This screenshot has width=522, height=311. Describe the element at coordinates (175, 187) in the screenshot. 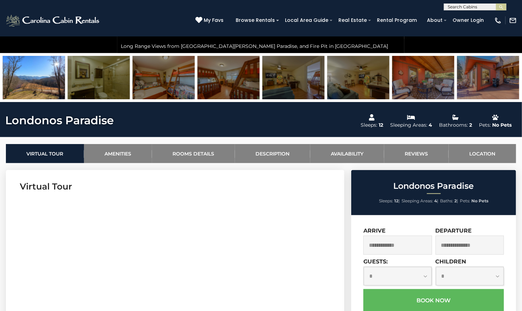

I see `h3: Virtual Tour` at that location.